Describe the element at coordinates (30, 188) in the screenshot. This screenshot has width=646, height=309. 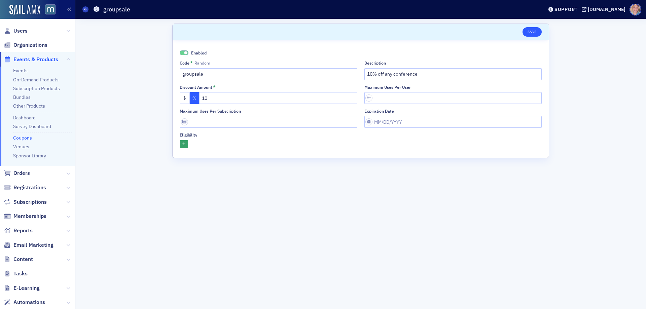
I see `span: Registrations` at that location.